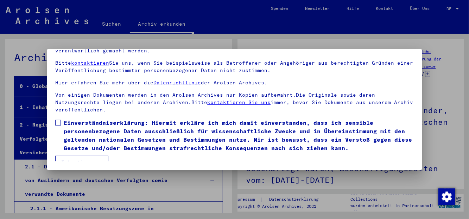 This screenshot has height=219, width=469. I want to click on p: Von einigen Dokumenten werden in den Arolsen Archives nur Kopien aufbewahrt.Die Originale sowie d..., so click(234, 102).